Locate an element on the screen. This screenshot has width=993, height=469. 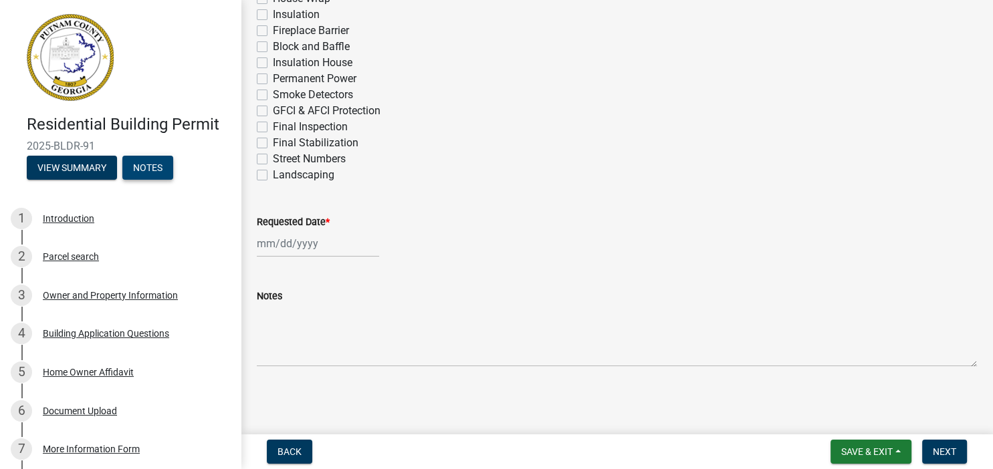
label: Street Numbers is located at coordinates (309, 159).